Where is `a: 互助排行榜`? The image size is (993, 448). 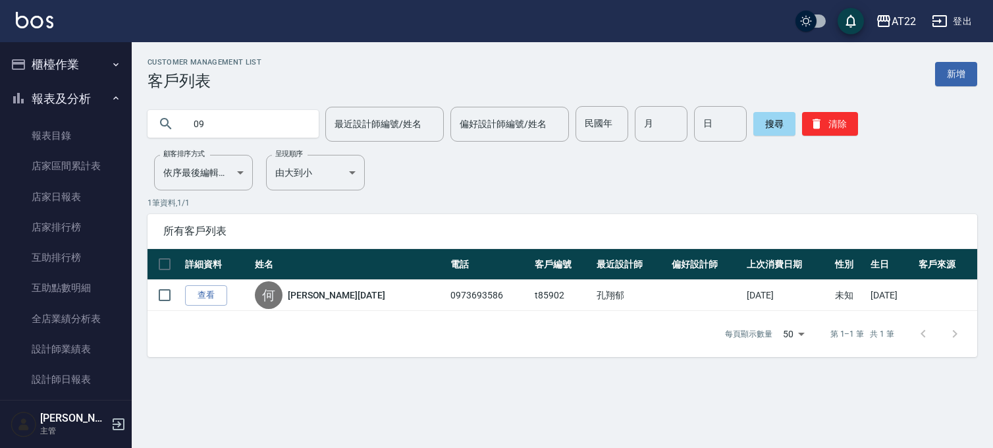
a: 互助排行榜 is located at coordinates (66, 257).